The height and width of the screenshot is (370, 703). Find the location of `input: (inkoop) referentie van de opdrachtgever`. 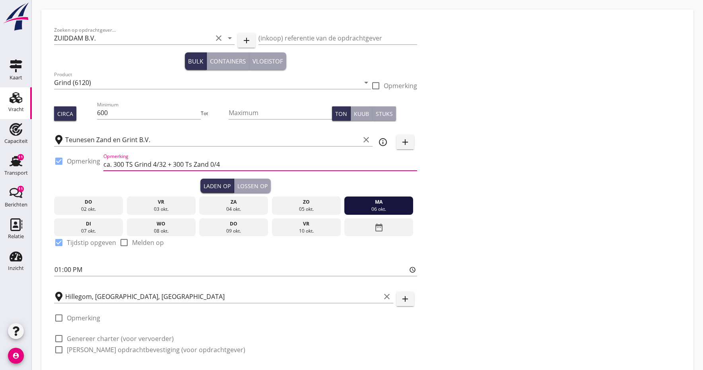

input: (inkoop) referentie van de opdrachtgever is located at coordinates (337, 38).